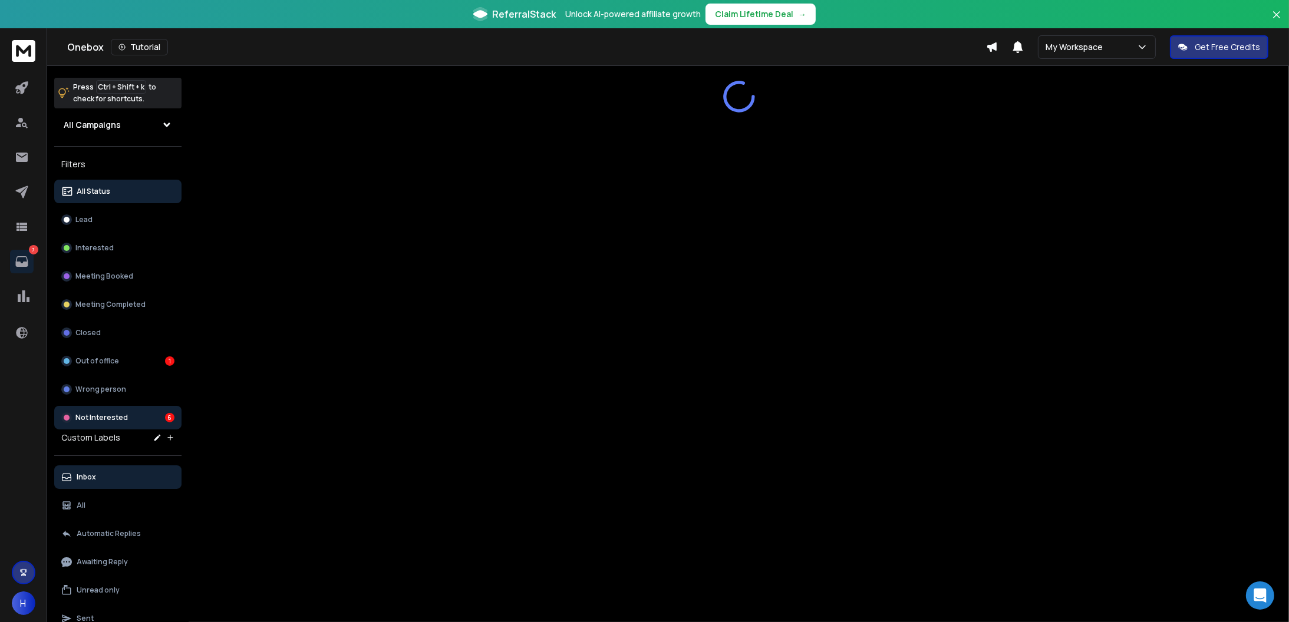 The height and width of the screenshot is (622, 1289). I want to click on button: Meeting Completed, so click(118, 305).